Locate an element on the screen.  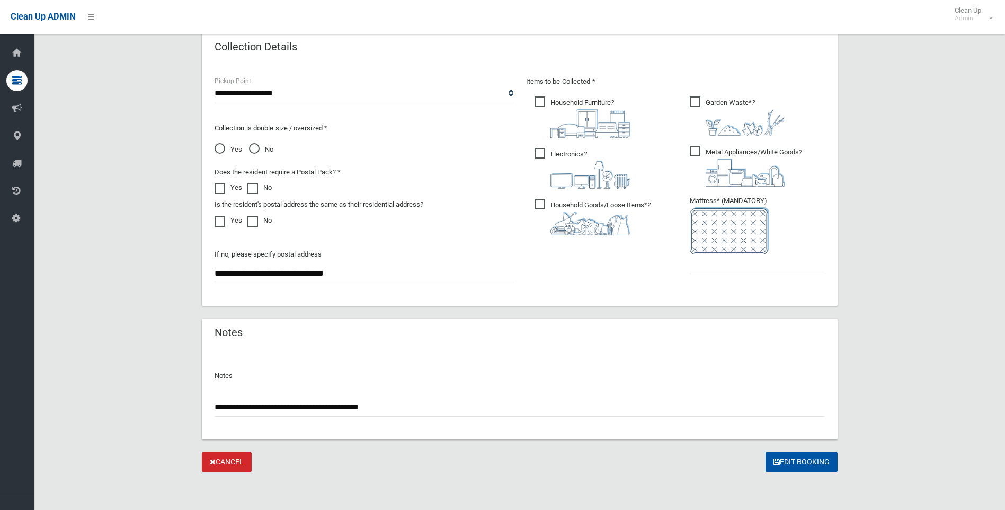
p: Notes is located at coordinates (520, 376).